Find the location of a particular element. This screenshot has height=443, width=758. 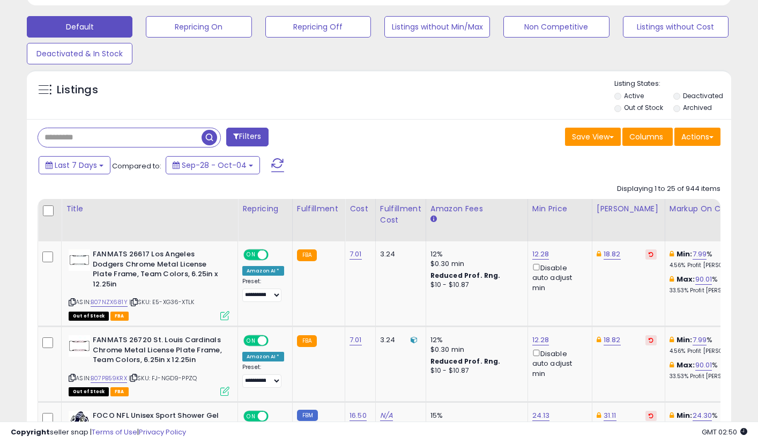

button: Default is located at coordinates (79, 27).